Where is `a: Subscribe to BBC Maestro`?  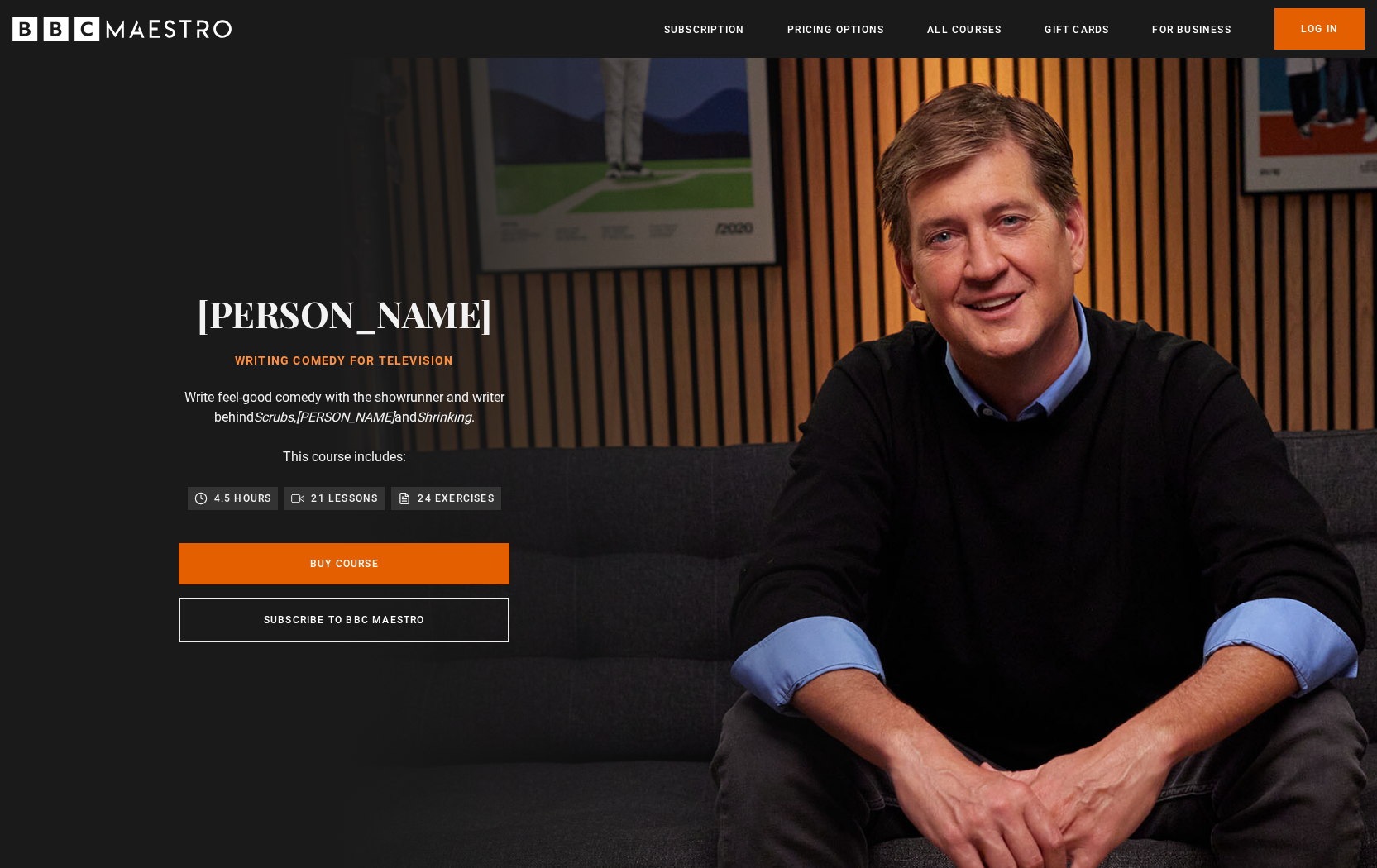
a: Subscribe to BBC Maestro is located at coordinates (344, 620).